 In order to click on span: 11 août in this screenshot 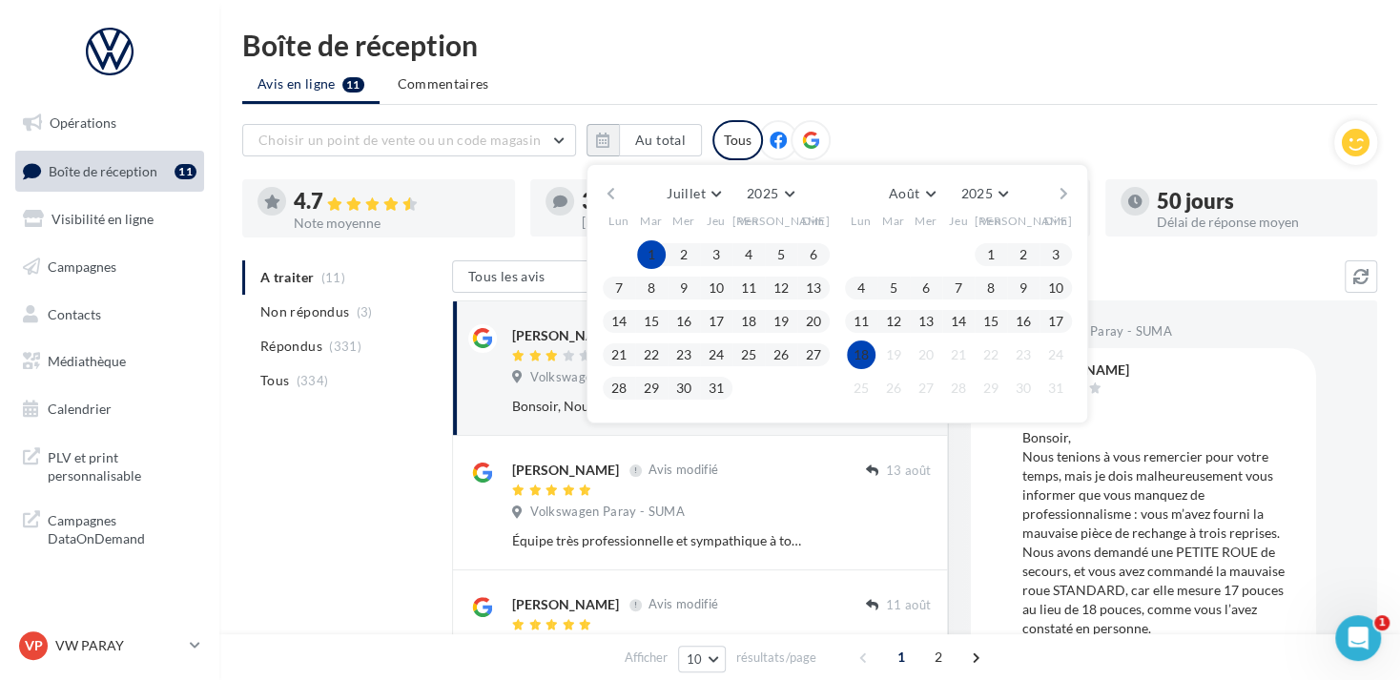, I will do `click(908, 606)`.